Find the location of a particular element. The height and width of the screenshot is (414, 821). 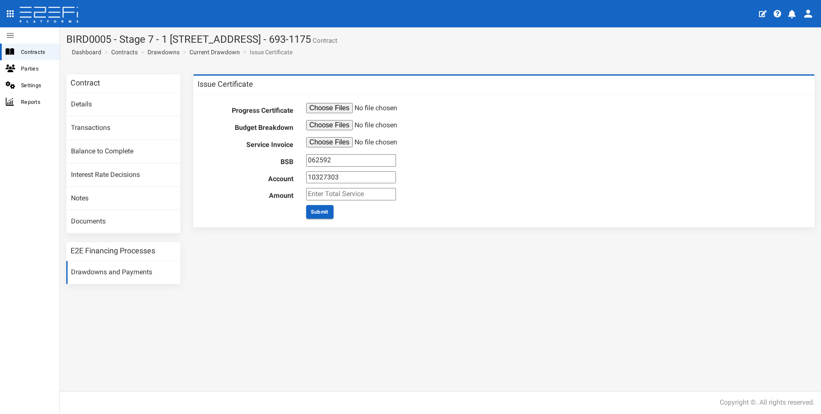

div: Copyright ©. All rights reserved. is located at coordinates (767, 403).